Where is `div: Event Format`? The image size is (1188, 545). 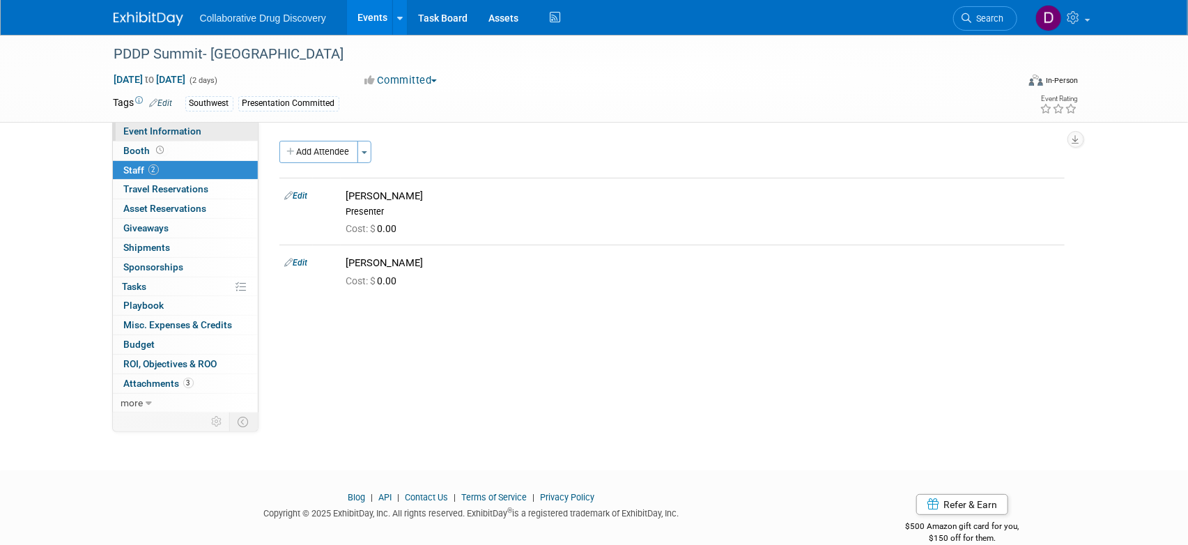
div: Event Format is located at coordinates (1007, 83).